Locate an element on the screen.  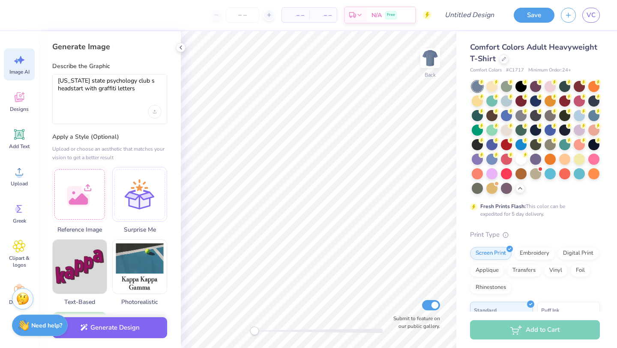
span: Minimum Order: 24 + is located at coordinates (550, 70).